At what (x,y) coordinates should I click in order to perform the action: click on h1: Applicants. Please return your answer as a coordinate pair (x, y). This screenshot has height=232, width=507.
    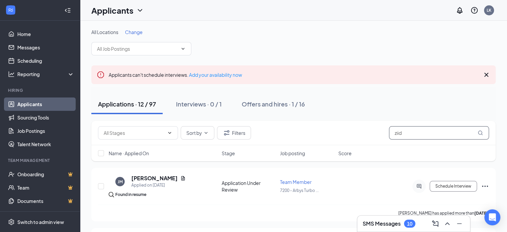
    Looking at the image, I should click on (112, 10).